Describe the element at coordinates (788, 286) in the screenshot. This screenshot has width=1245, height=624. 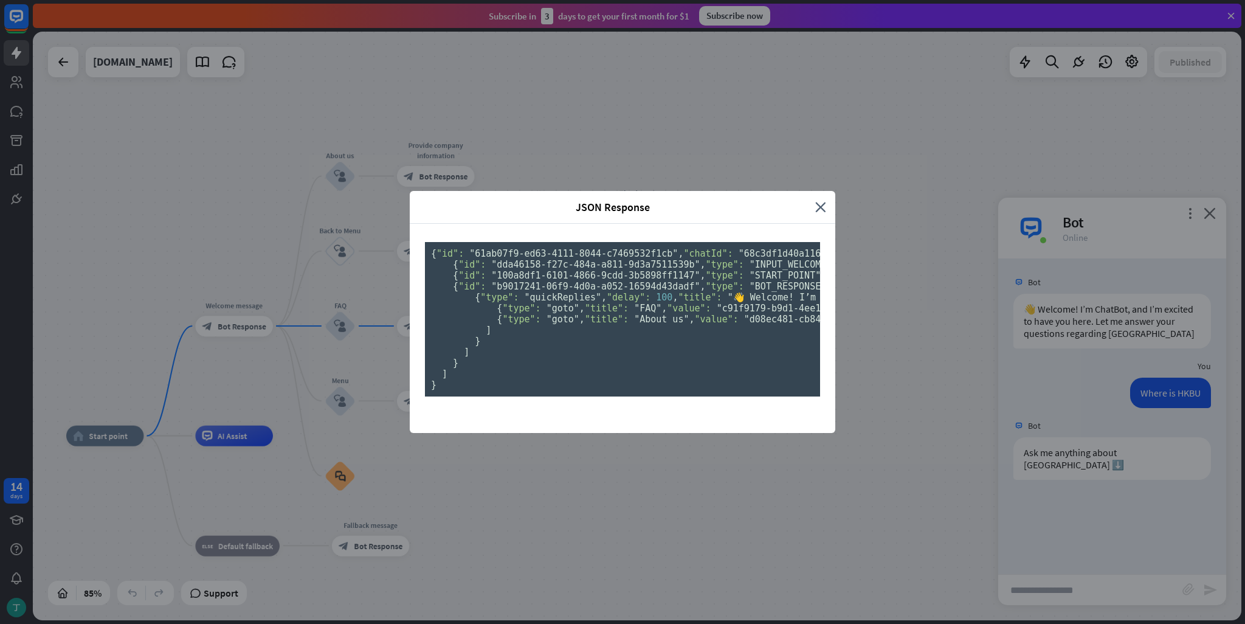
I see `span: "BOT_RESPONSE"` at that location.